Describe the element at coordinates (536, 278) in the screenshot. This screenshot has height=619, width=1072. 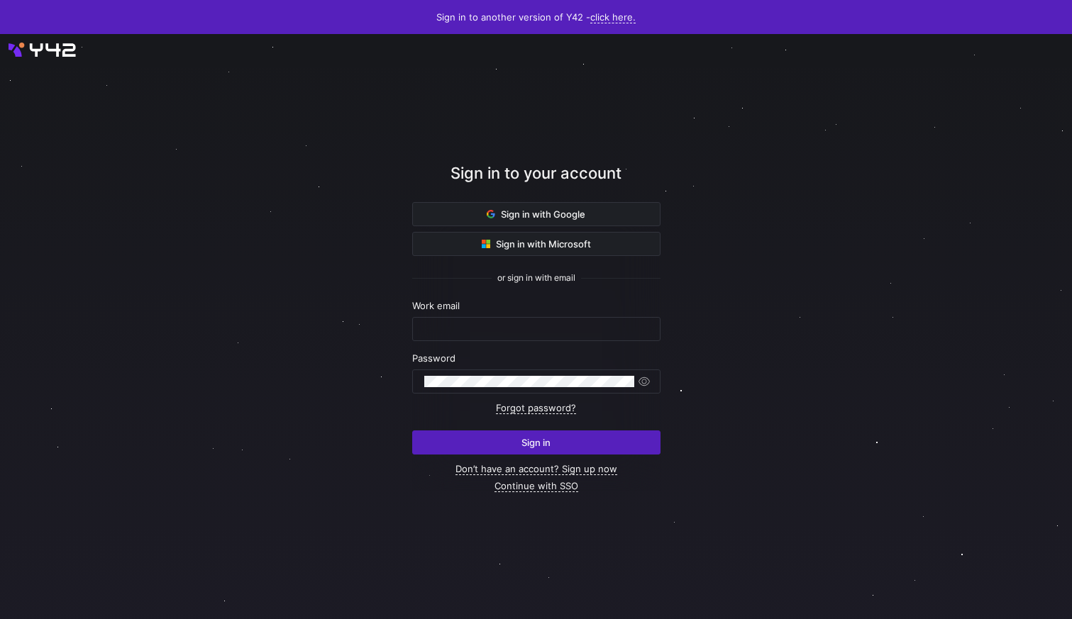
I see `span: or sign in with email` at that location.